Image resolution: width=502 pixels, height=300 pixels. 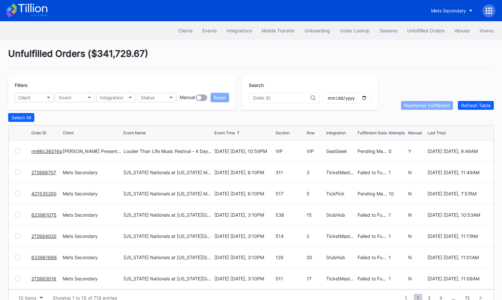 I want to click on div: Event Name, so click(x=135, y=133).